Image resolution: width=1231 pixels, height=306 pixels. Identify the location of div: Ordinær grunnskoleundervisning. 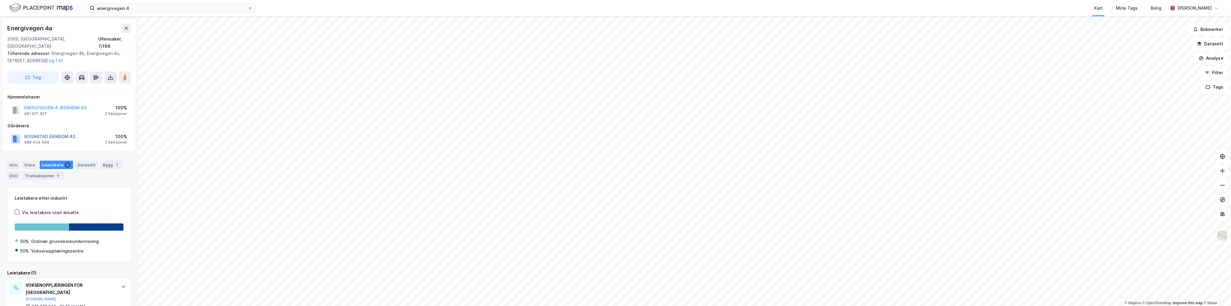
(65, 242).